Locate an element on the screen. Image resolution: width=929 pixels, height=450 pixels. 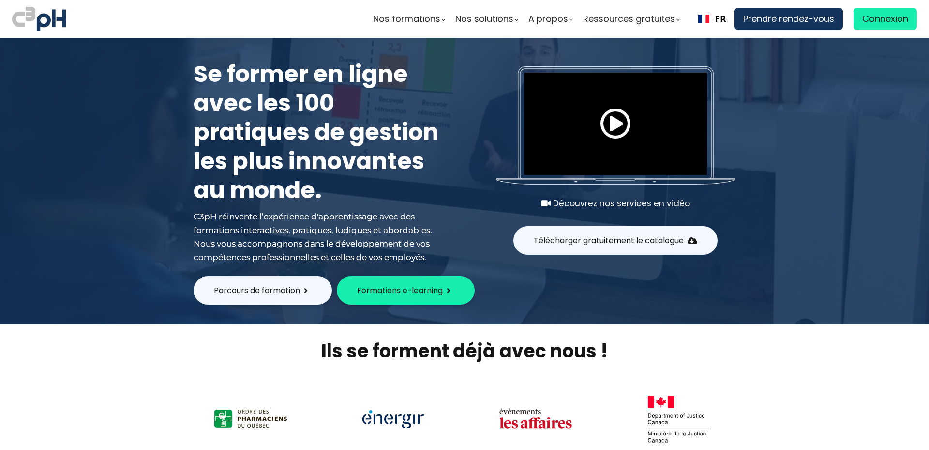
img: 11df4bfa2365b0fd44dbb0cd08eb3630.png is located at coordinates (536, 419).